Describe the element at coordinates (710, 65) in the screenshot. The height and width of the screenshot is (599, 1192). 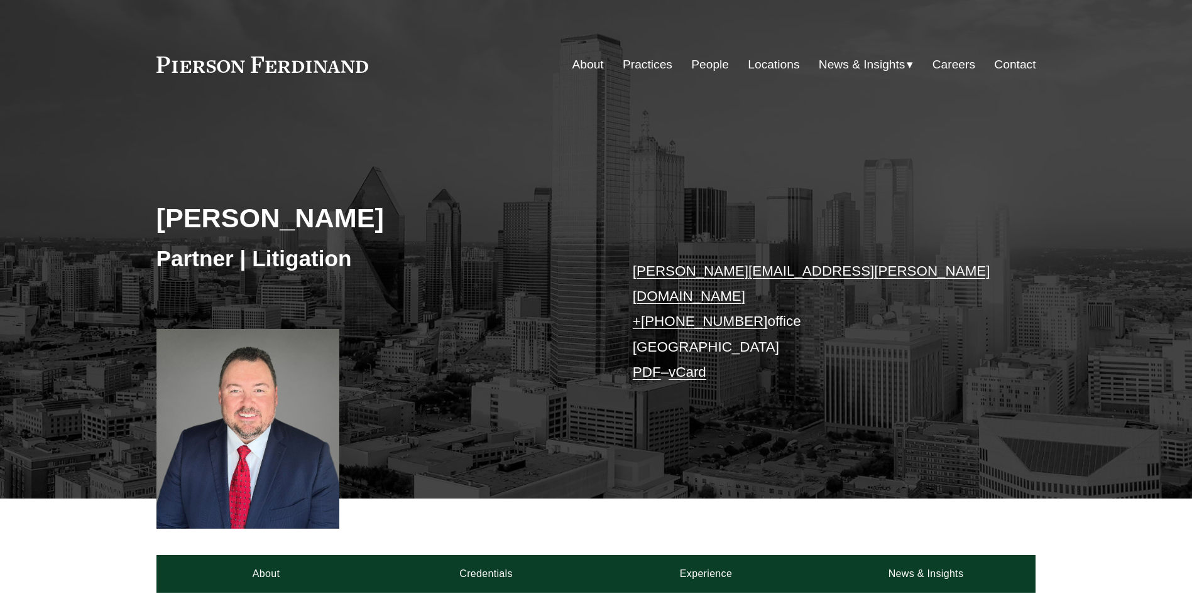
I see `a: People` at that location.